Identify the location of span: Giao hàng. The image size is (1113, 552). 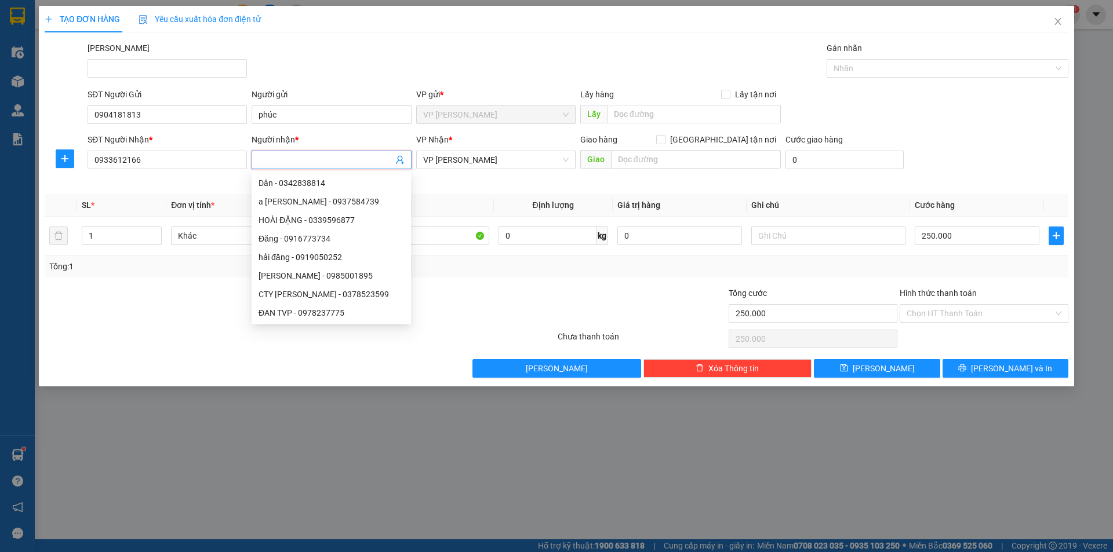
(599, 140).